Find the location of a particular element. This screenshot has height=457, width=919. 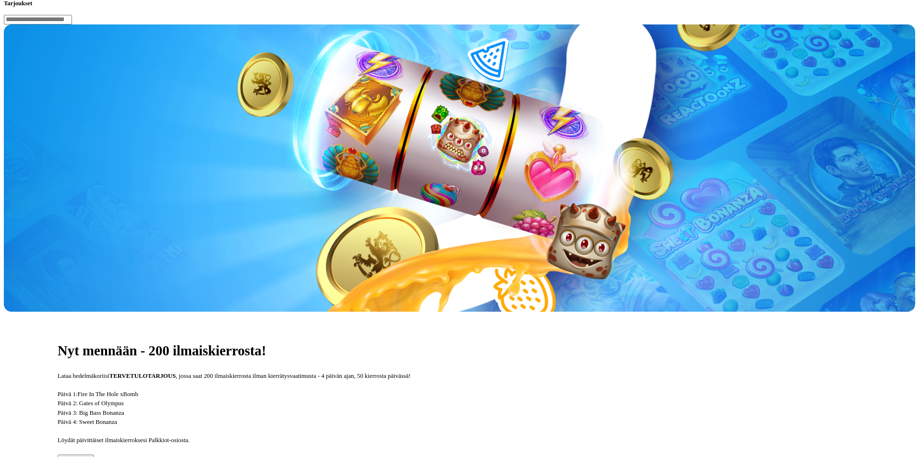

p: Lataa hedelmäkoriisi , jossa saat 200 ilmaiskierrosta ilman kierrätysvaatimusta - 4 päivän ajan, ... is located at coordinates (459, 376).